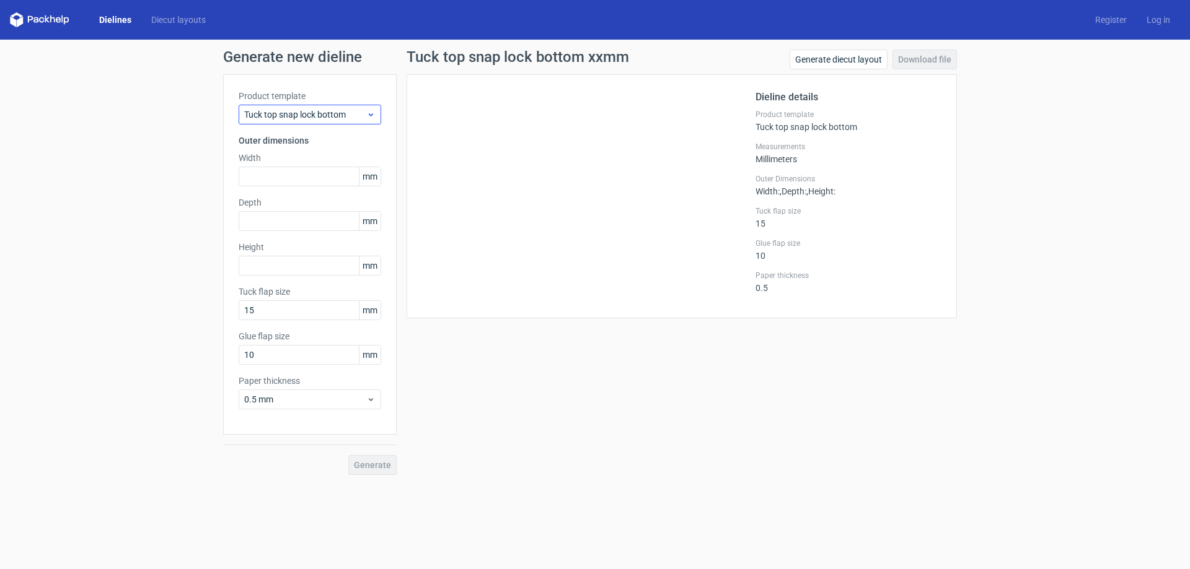  I want to click on h2: Dieline details, so click(848, 97).